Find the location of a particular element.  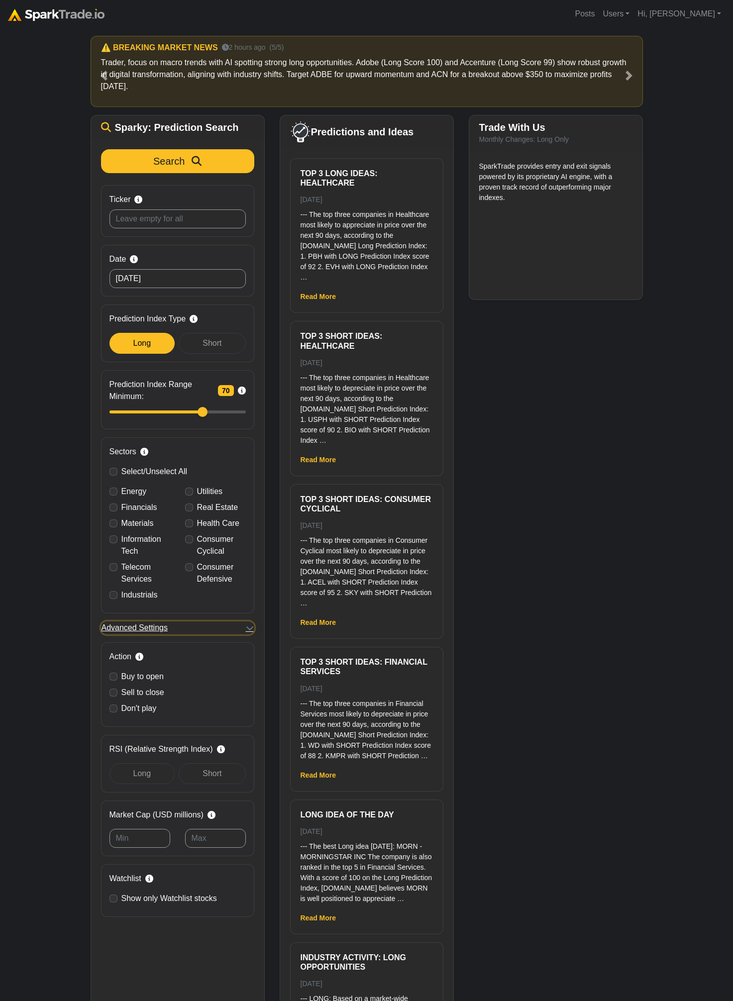

span: Predictions and Ideas is located at coordinates (362, 132).